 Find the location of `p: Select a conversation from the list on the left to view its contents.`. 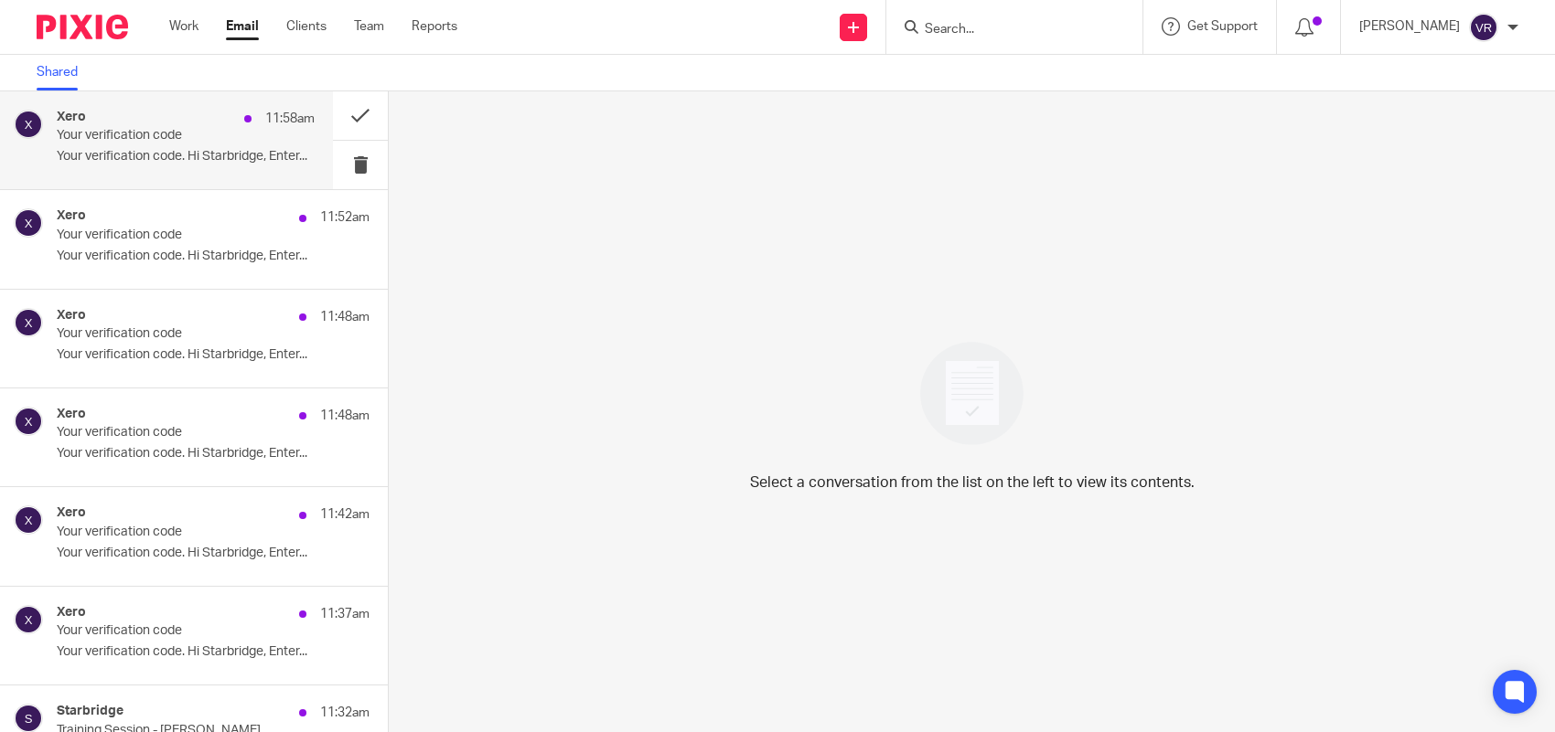

p: Select a conversation from the list on the left to view its contents. is located at coordinates (972, 483).